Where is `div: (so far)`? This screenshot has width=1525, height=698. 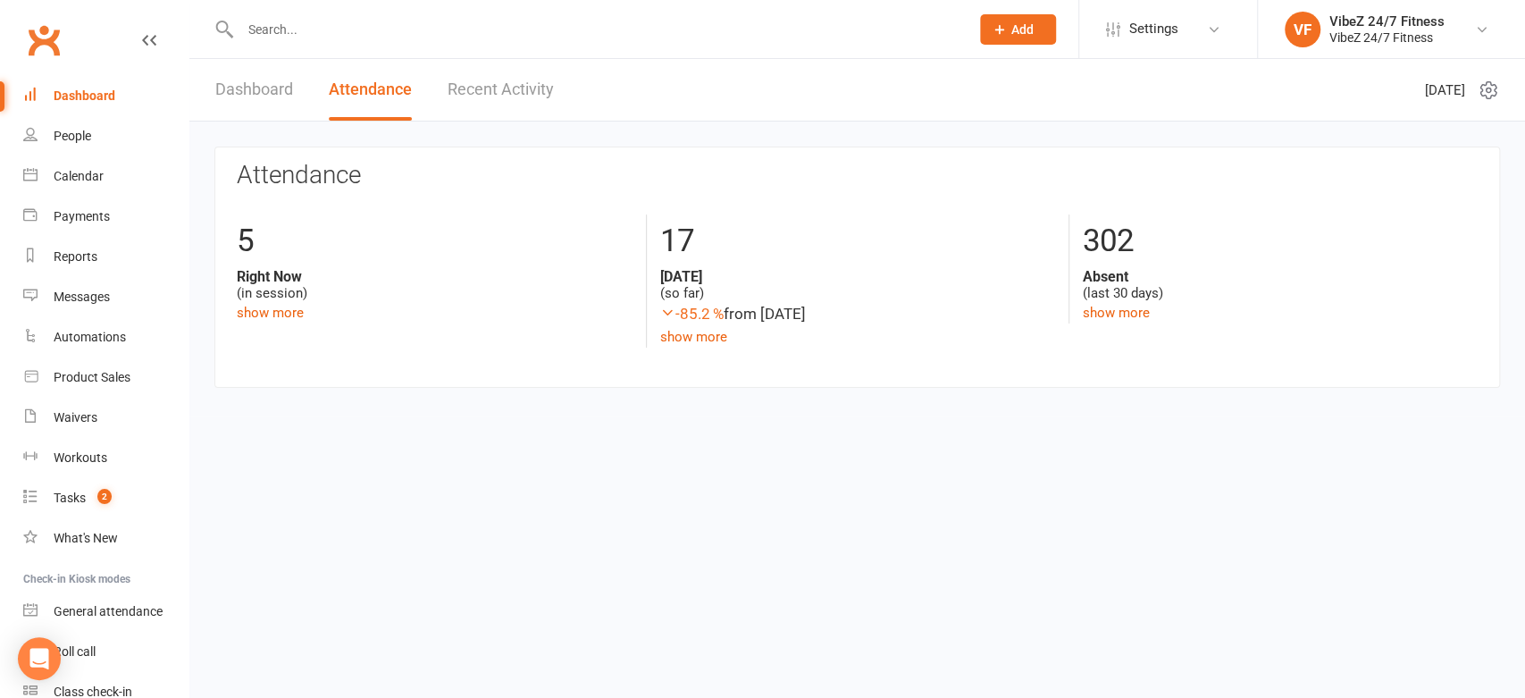 div: (so far) is located at coordinates (857, 285).